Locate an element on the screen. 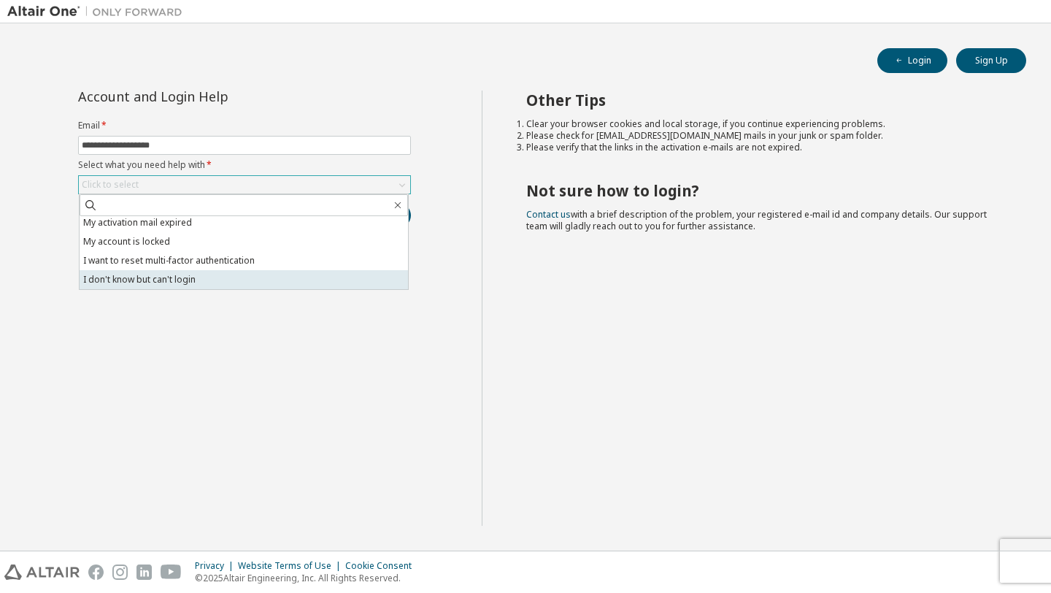  div: Account and Login Help is located at coordinates (211, 96).